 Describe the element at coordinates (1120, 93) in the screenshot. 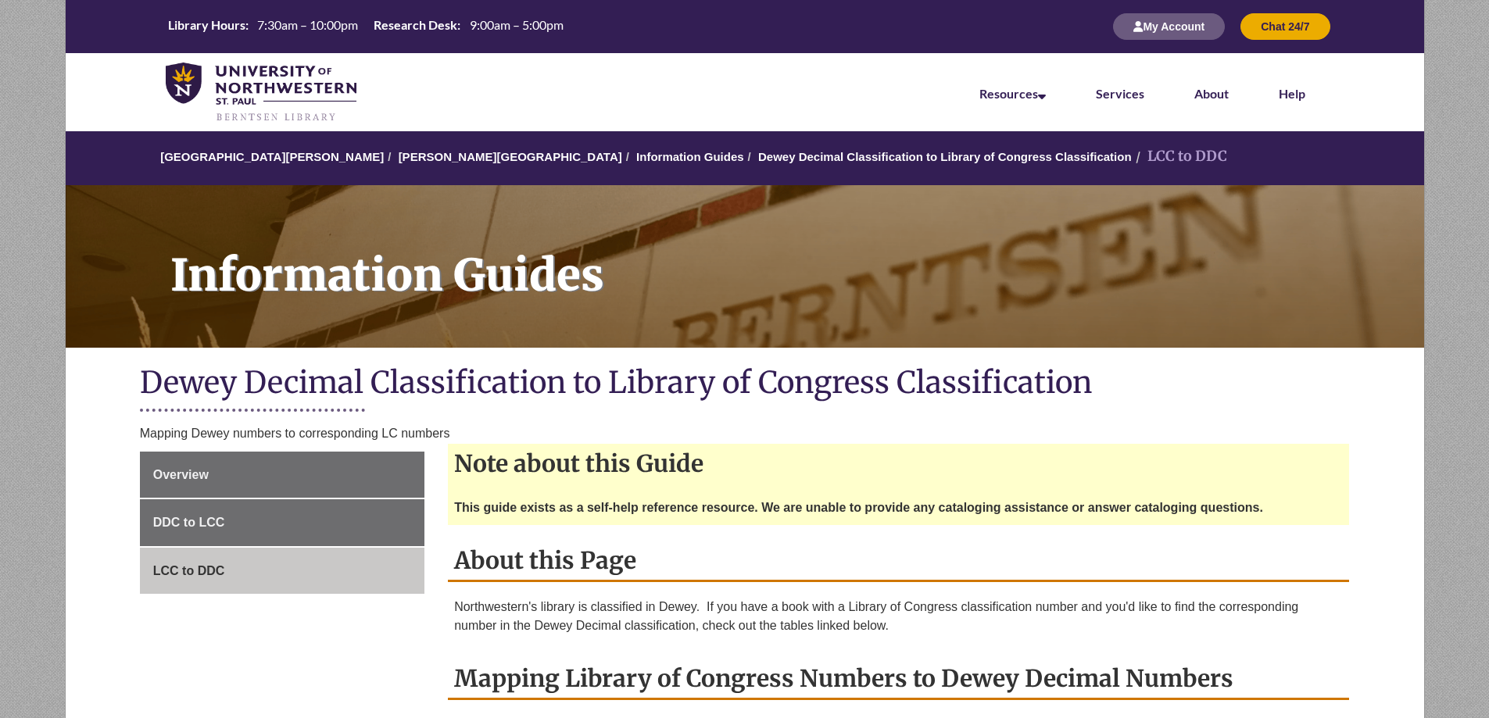

I see `a: Services` at that location.